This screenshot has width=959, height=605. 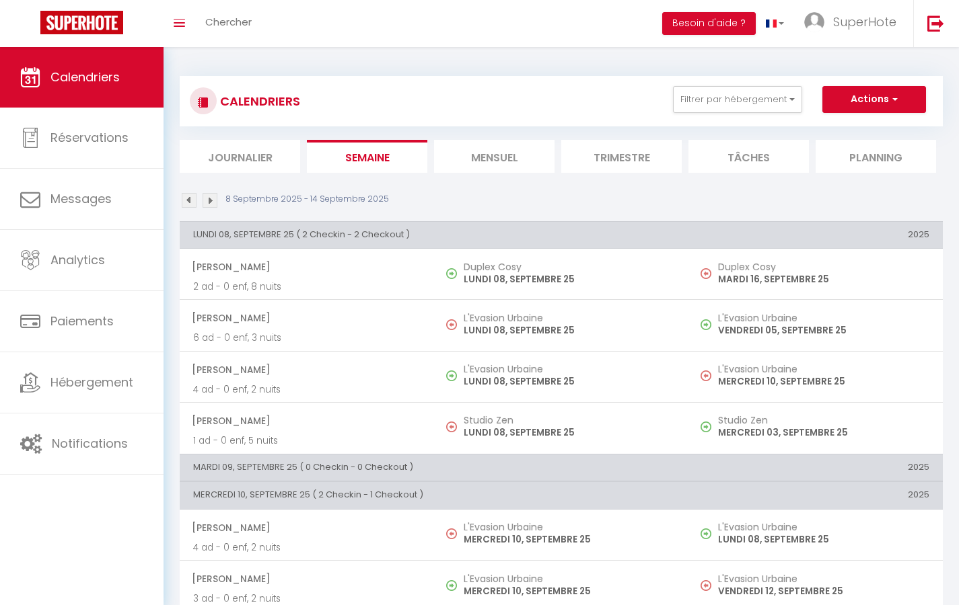 What do you see at coordinates (621, 156) in the screenshot?
I see `li: Trimestre` at bounding box center [621, 156].